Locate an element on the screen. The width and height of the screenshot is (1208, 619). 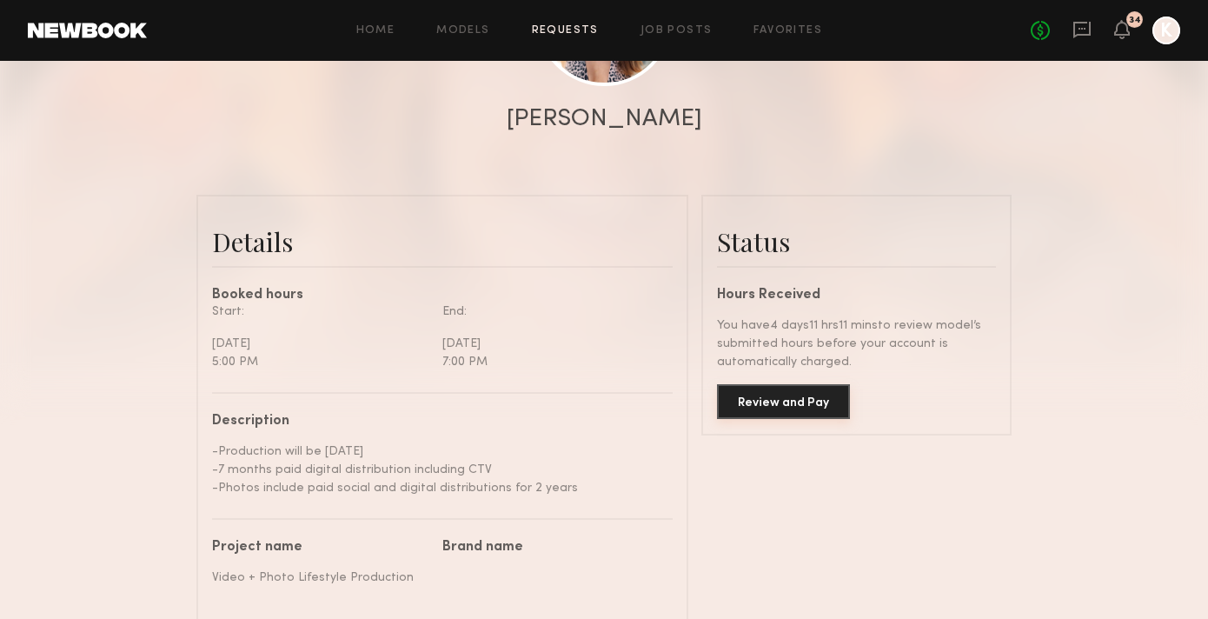
a: Requests is located at coordinates (565, 30).